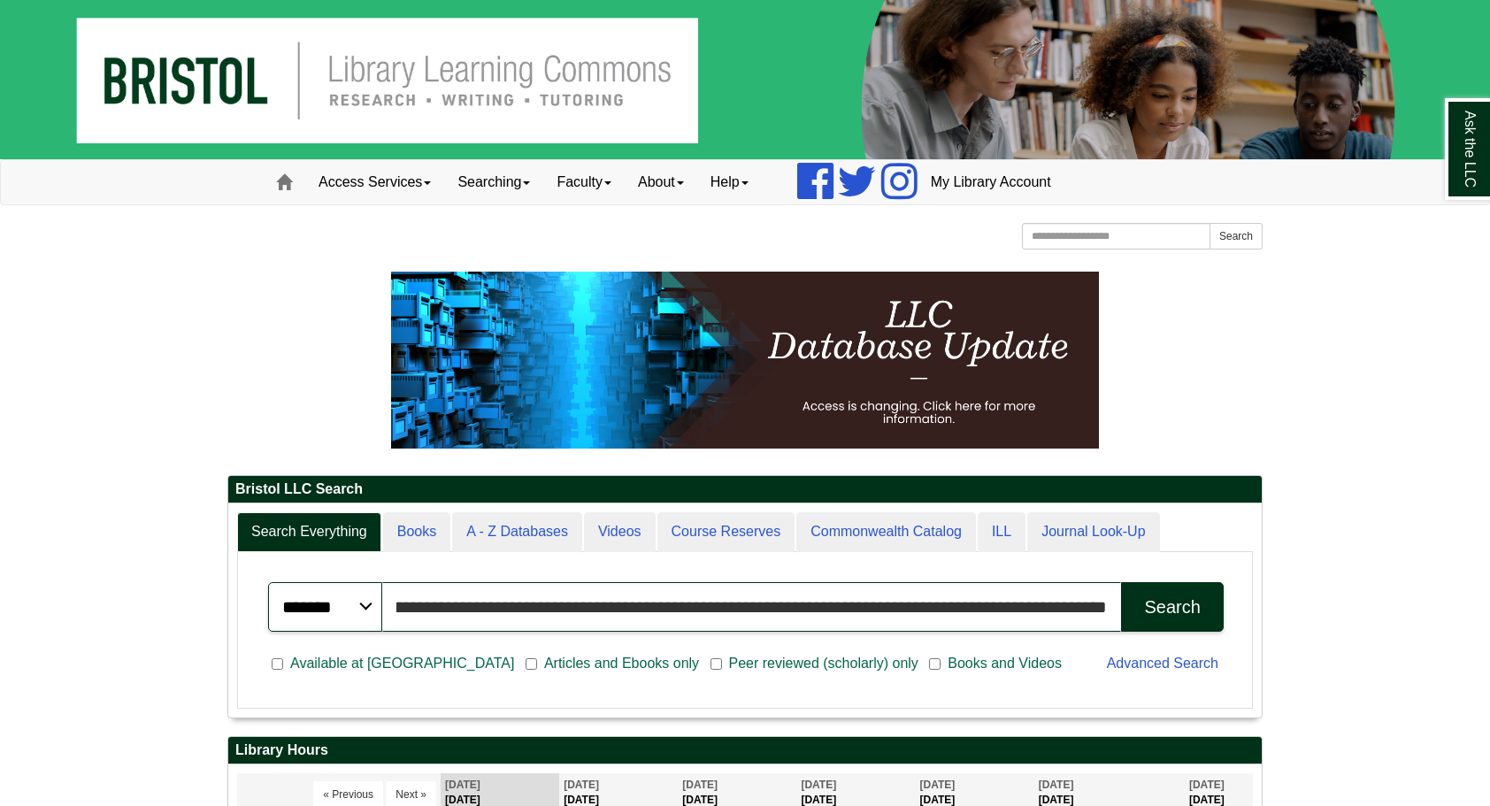 The image size is (1490, 806). Describe the element at coordinates (1002, 532) in the screenshot. I see `a: ILL` at that location.